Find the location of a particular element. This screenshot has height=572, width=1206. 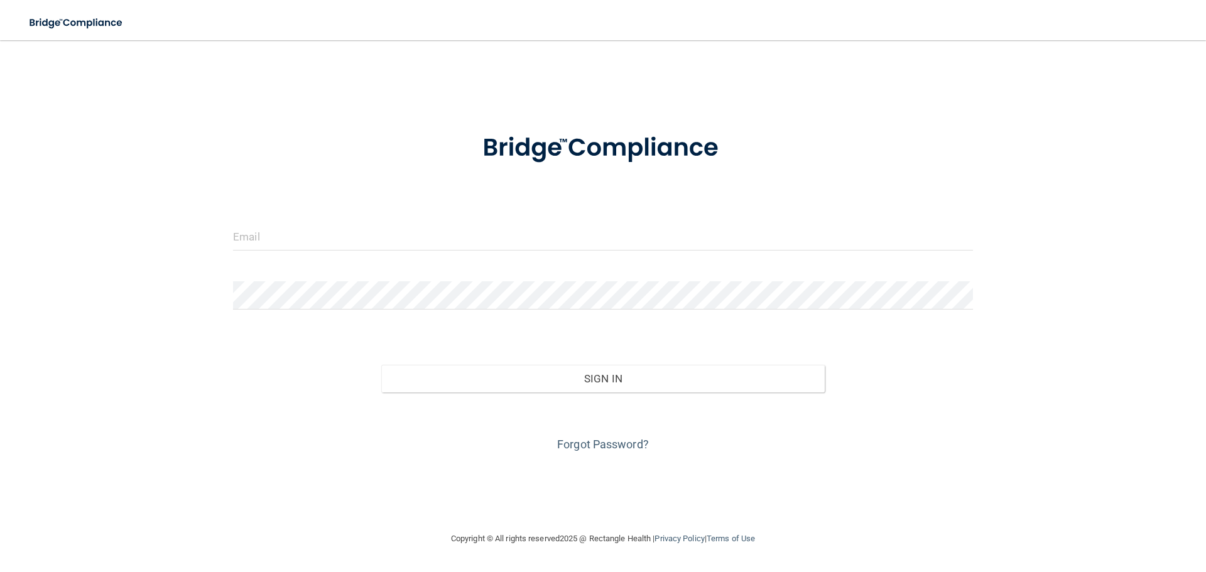

div: Copyright © All rights reserved 2025 @ Rectangle Health | | is located at coordinates (603, 539).